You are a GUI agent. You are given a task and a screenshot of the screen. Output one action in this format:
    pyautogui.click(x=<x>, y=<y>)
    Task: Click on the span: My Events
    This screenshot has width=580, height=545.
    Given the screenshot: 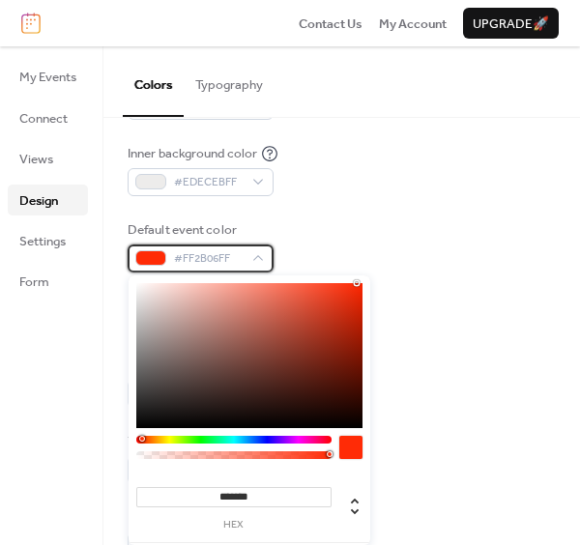 What is the action you would take?
    pyautogui.click(x=47, y=77)
    